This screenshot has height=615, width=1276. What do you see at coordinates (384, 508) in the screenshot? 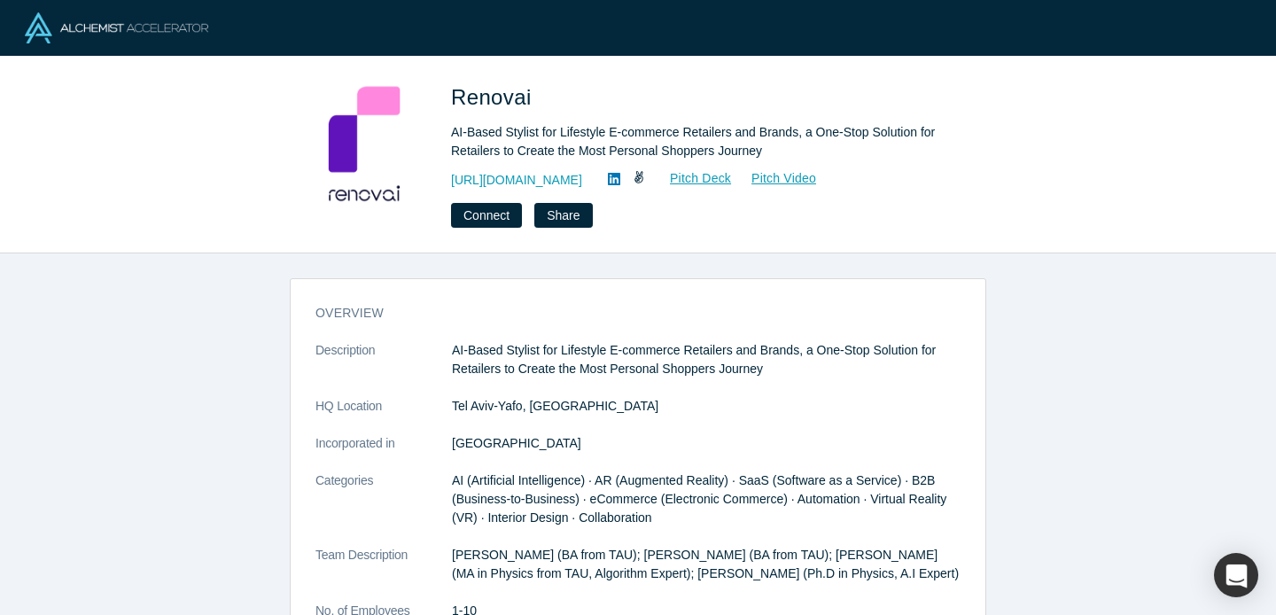
I see `dt: Categories` at bounding box center [384, 508].